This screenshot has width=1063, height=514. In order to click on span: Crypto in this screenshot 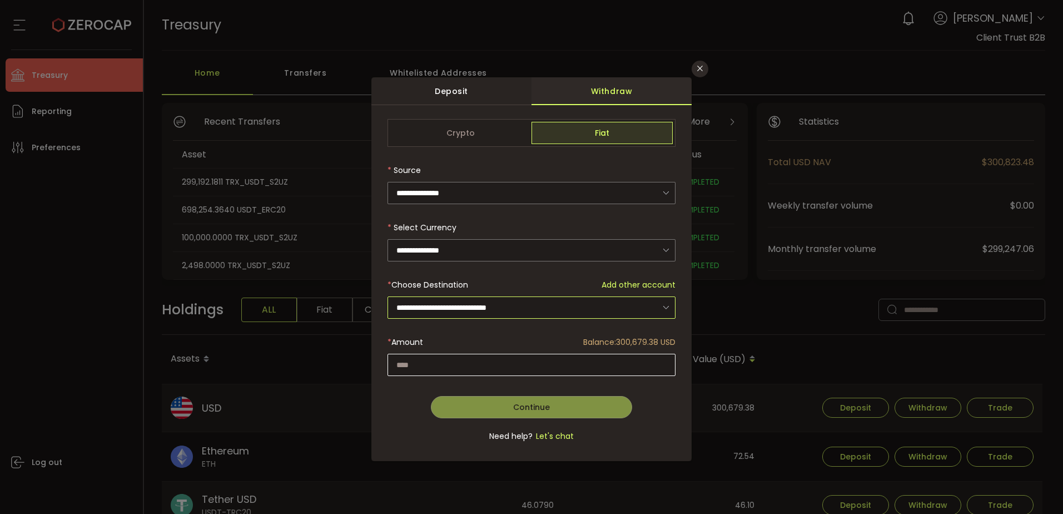, I will do `click(461, 133)`.